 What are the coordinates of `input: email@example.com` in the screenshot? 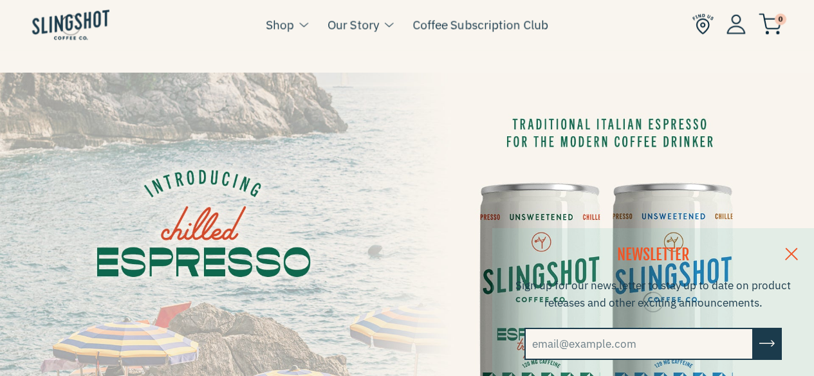 It's located at (639, 344).